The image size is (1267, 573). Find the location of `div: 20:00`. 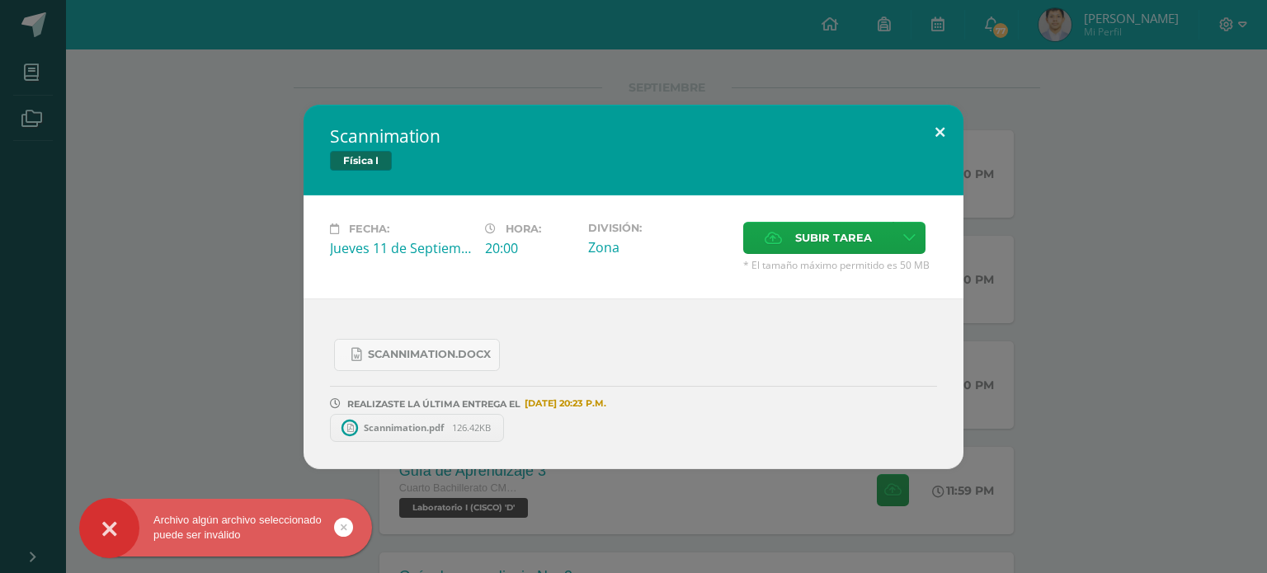

div: 20:00 is located at coordinates (530, 248).